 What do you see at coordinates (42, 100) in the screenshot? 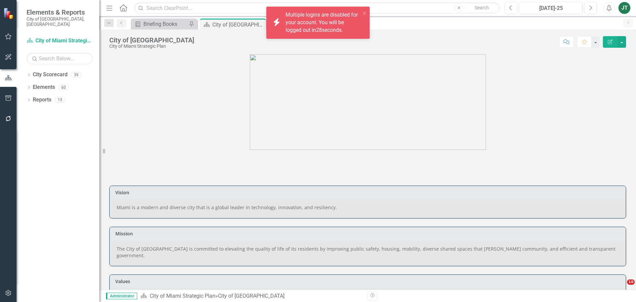
I see `a: Reports` at bounding box center [42, 100].